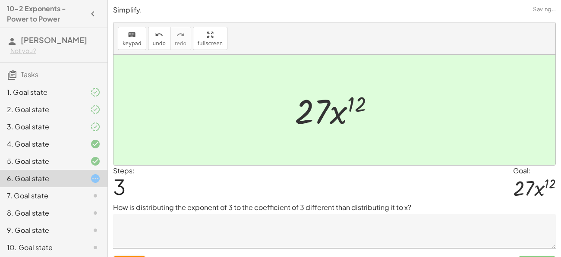  Describe the element at coordinates (119, 186) in the screenshot. I see `span: 3` at that location.